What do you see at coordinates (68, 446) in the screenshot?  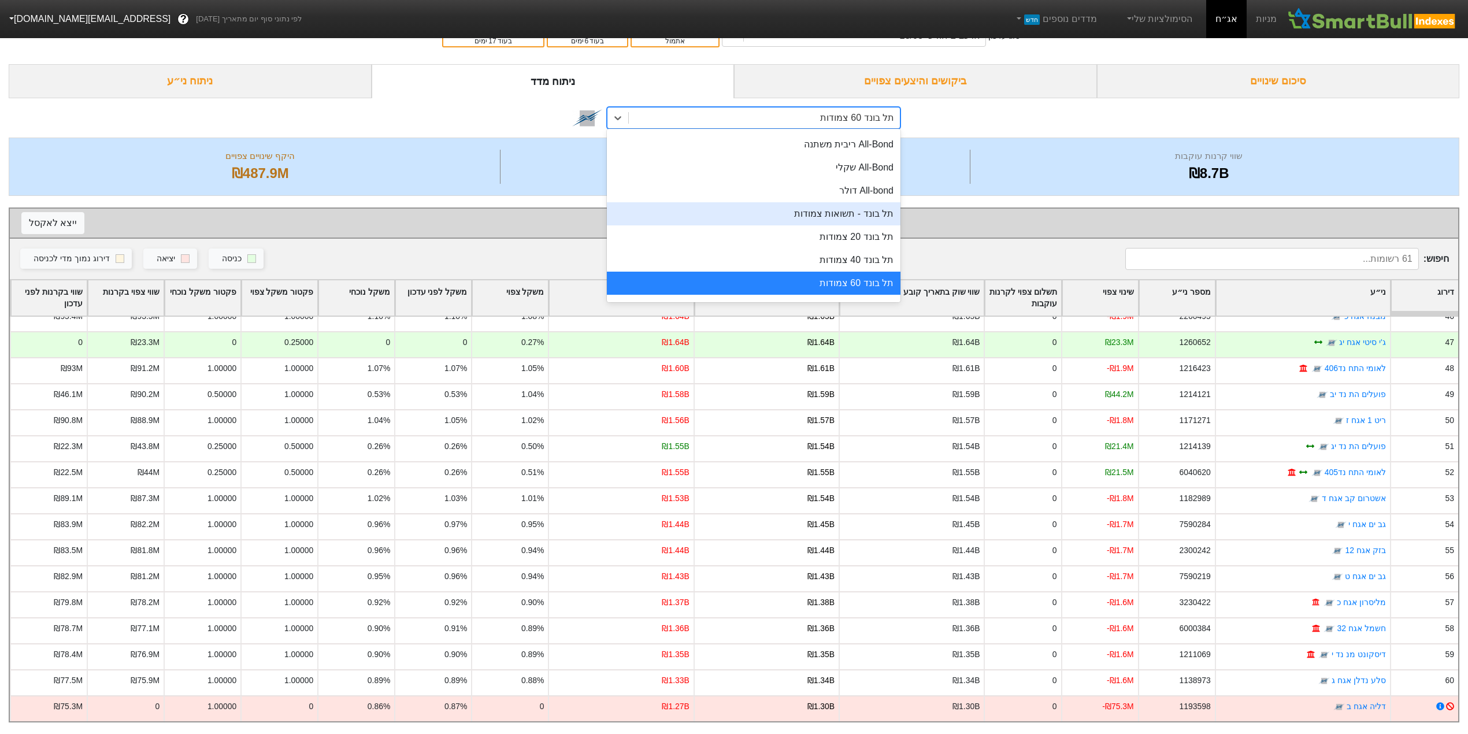 I see `div: ₪22.3M` at bounding box center [68, 446].